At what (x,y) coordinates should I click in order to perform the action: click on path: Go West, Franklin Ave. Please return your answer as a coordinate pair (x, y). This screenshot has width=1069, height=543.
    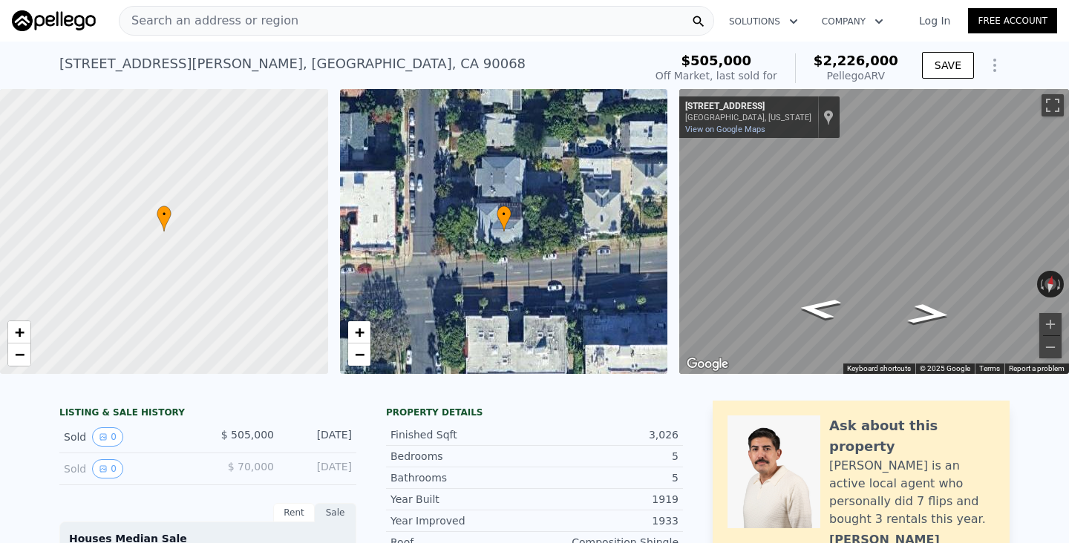
    Looking at the image, I should click on (819, 309).